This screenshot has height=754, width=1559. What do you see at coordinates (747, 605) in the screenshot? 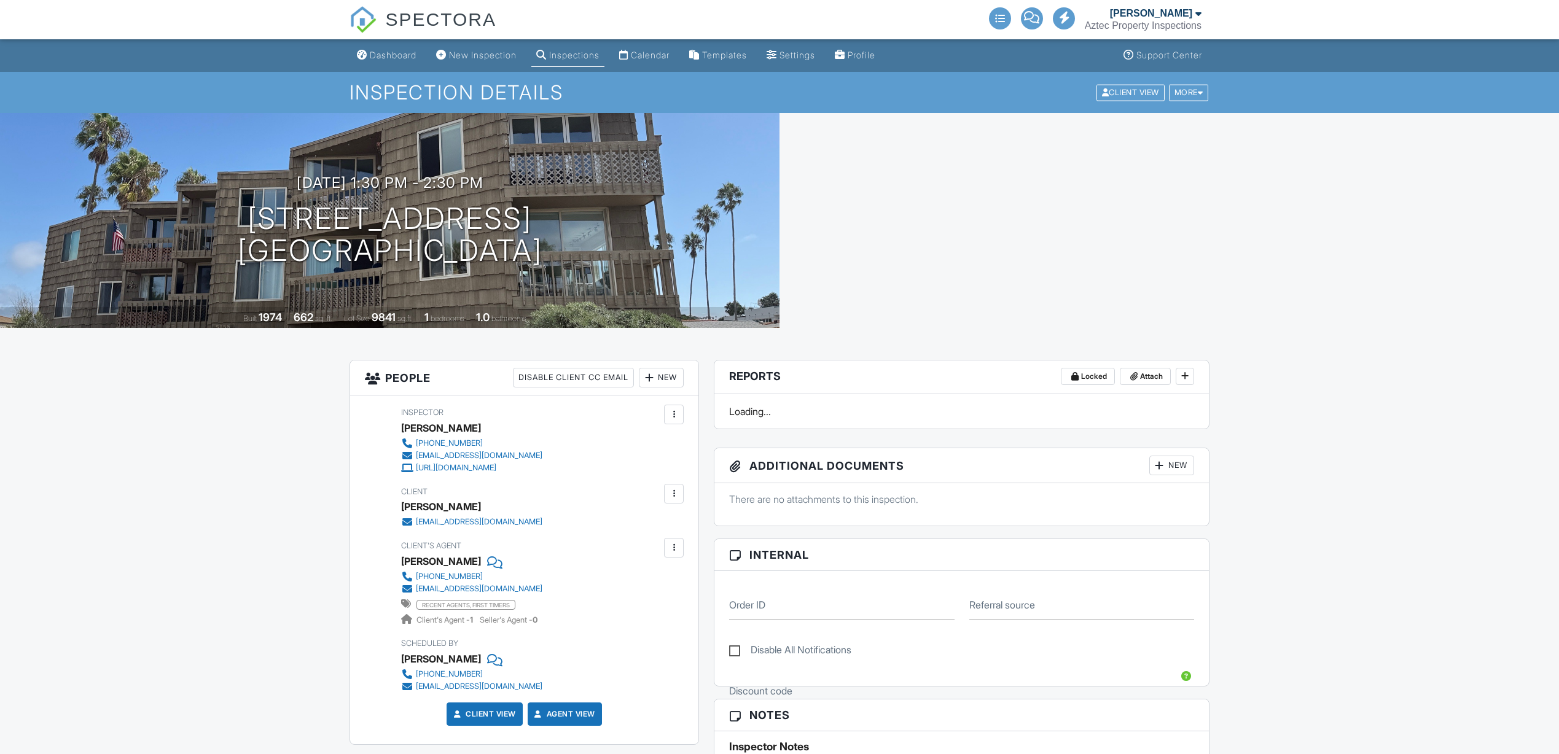
I see `label: Order ID` at bounding box center [747, 605].